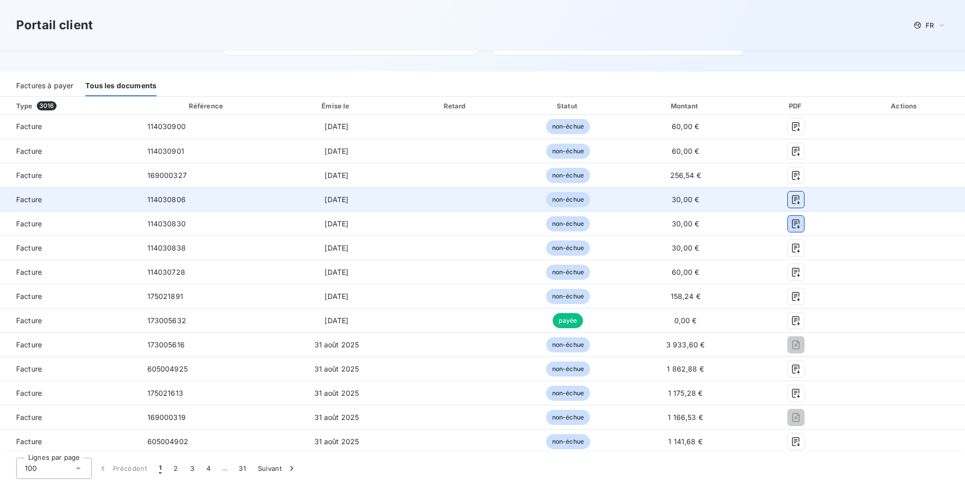 This screenshot has height=485, width=965. Describe the element at coordinates (168, 369) in the screenshot. I see `span: 605004925` at that location.